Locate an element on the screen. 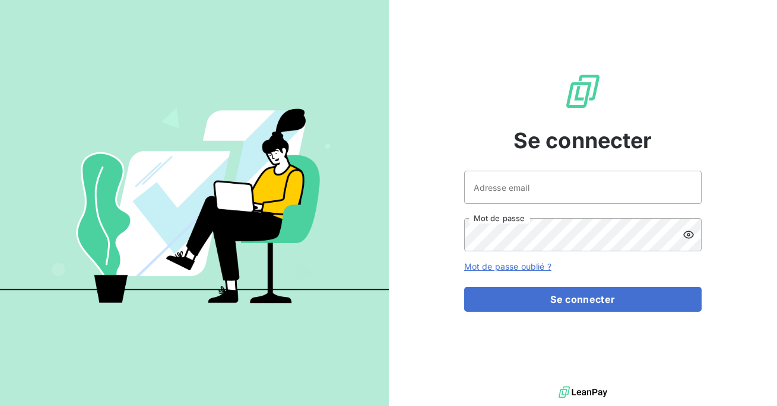 The width and height of the screenshot is (777, 406). img: logo is located at coordinates (583, 393).